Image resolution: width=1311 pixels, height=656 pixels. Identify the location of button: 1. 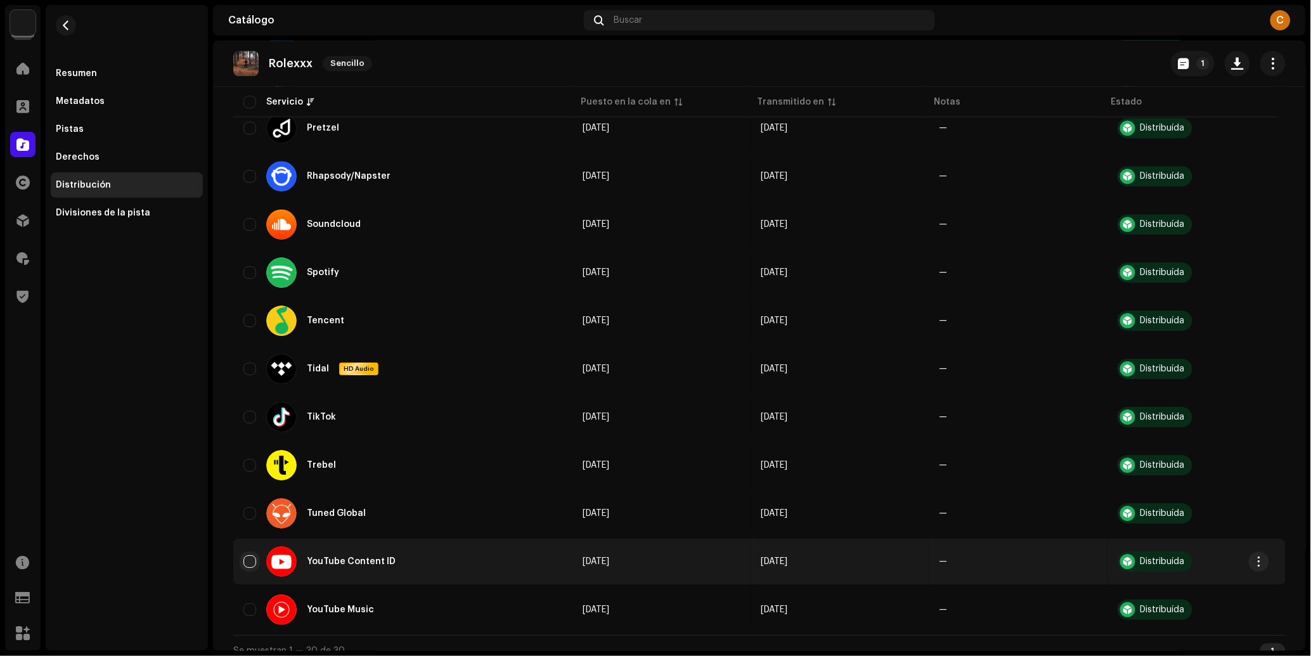
(1192, 63).